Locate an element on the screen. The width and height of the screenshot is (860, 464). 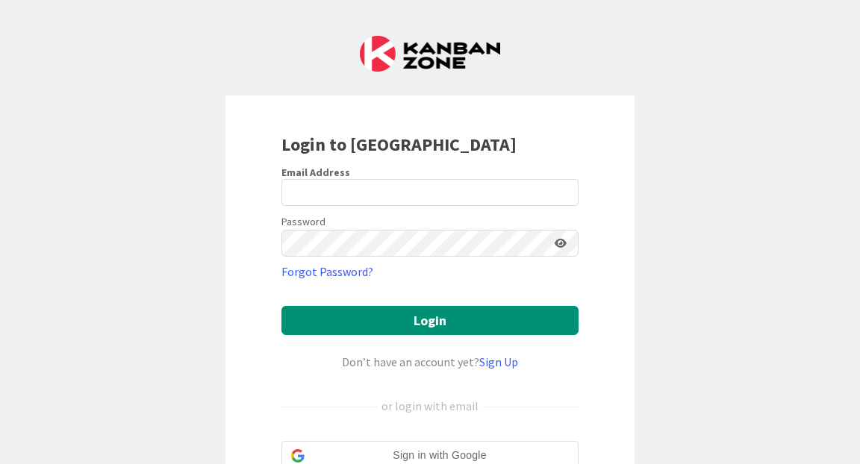
a: Forgot Password? is located at coordinates (327, 272).